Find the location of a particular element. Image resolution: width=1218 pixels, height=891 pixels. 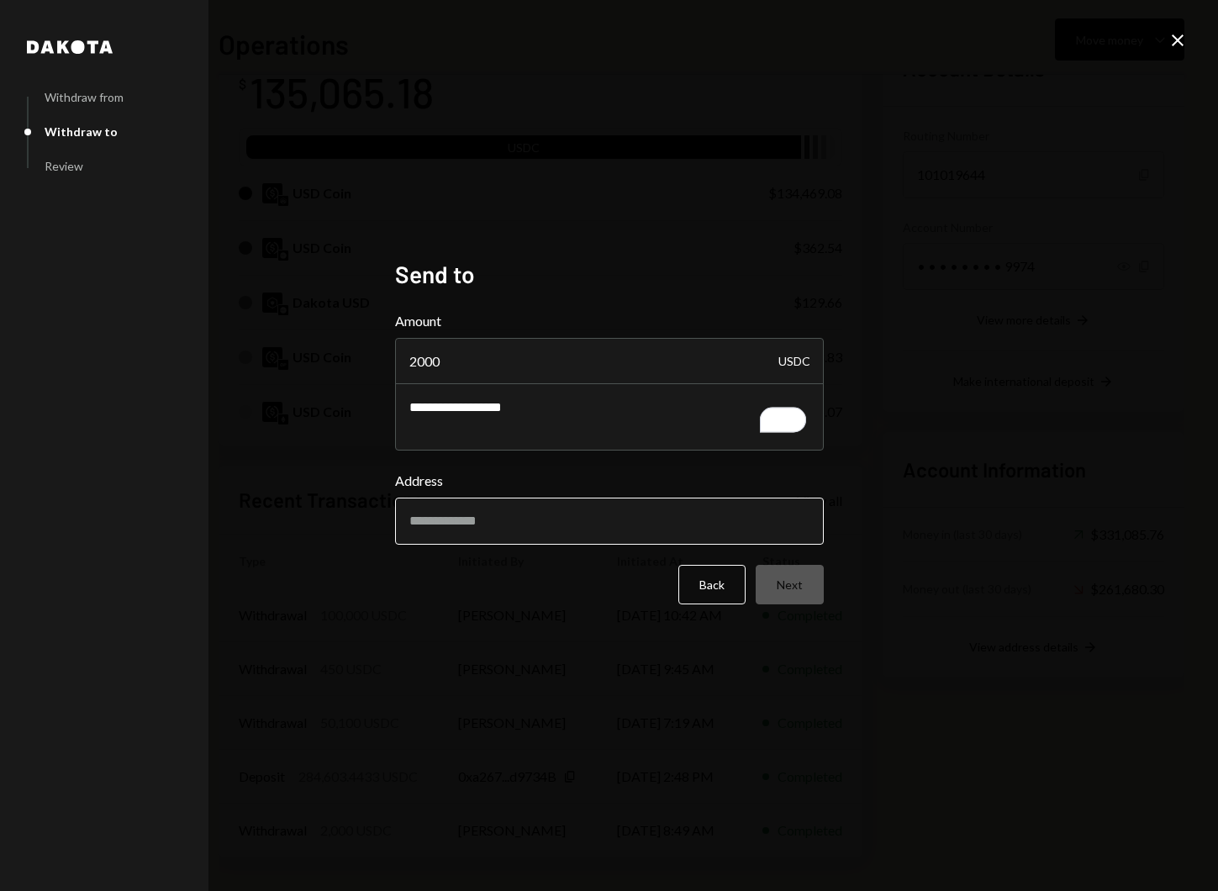

div: Withdraw from is located at coordinates (84, 97).